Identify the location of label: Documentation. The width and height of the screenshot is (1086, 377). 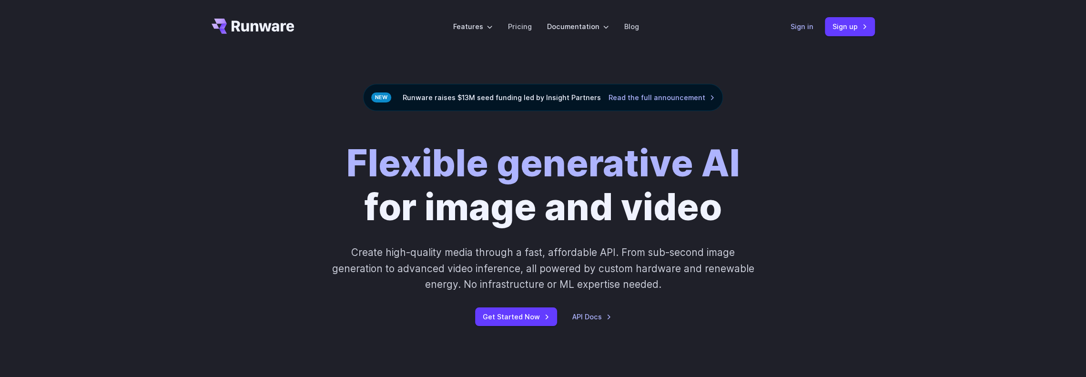
(578, 26).